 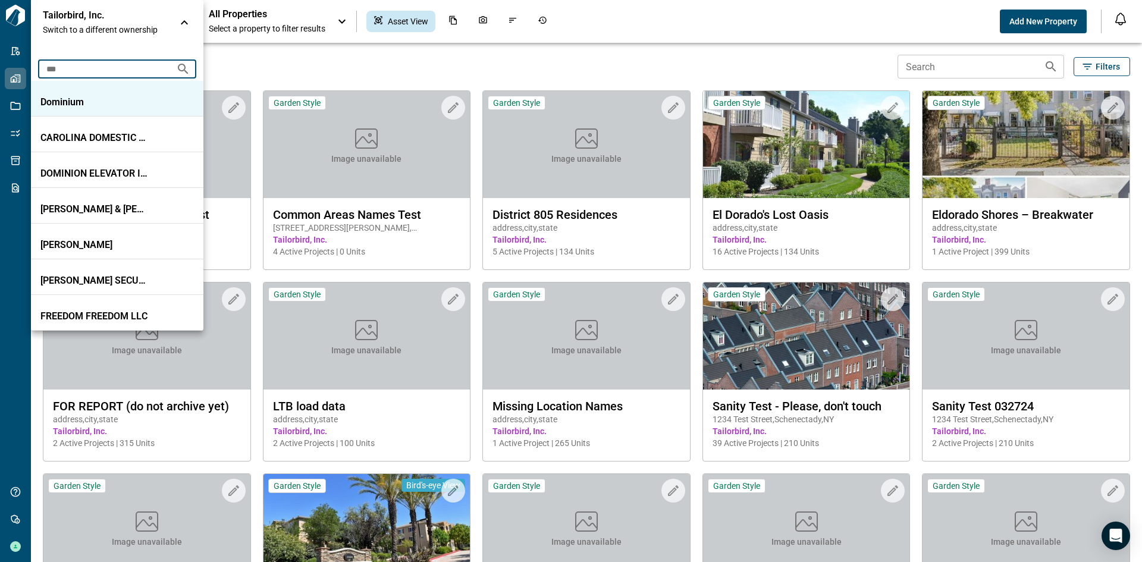 I want to click on span: Switch to a different ownership, so click(x=105, y=30).